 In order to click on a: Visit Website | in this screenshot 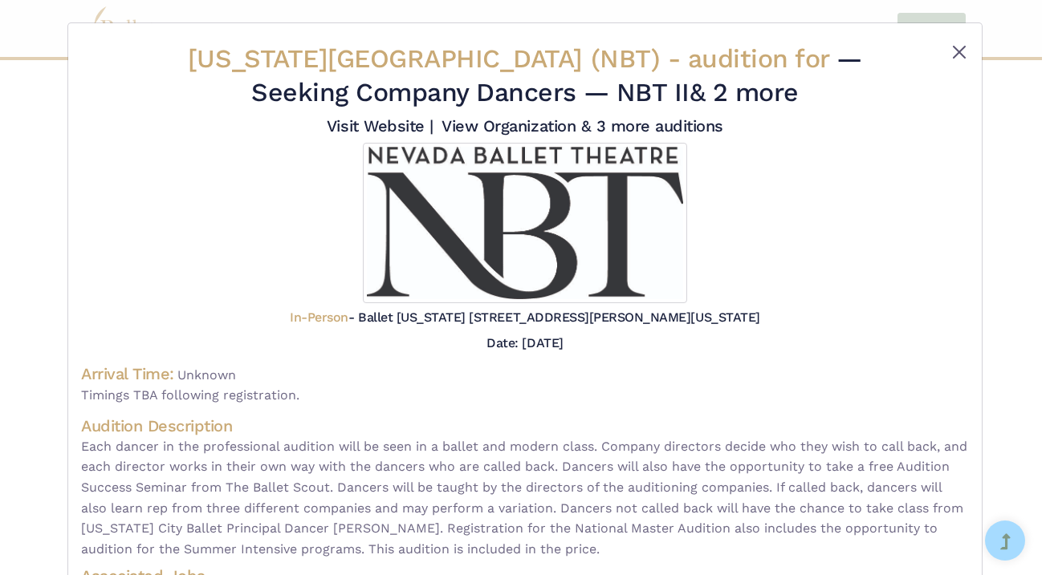, I will do `click(380, 126)`.